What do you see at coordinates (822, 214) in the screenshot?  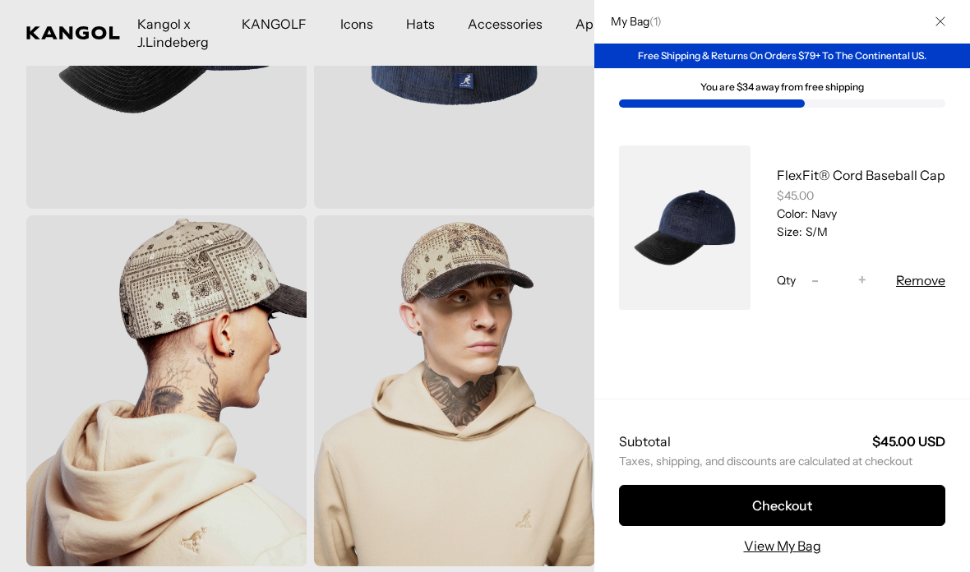 I see `dd: Navy` at bounding box center [822, 214].